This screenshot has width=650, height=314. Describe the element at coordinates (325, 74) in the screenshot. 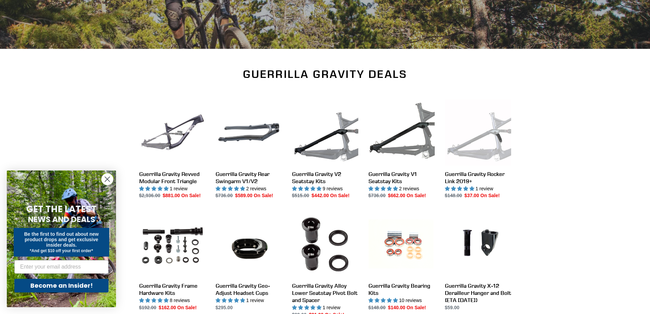

I see `h2: Guerrilla Gravity Deals` at that location.